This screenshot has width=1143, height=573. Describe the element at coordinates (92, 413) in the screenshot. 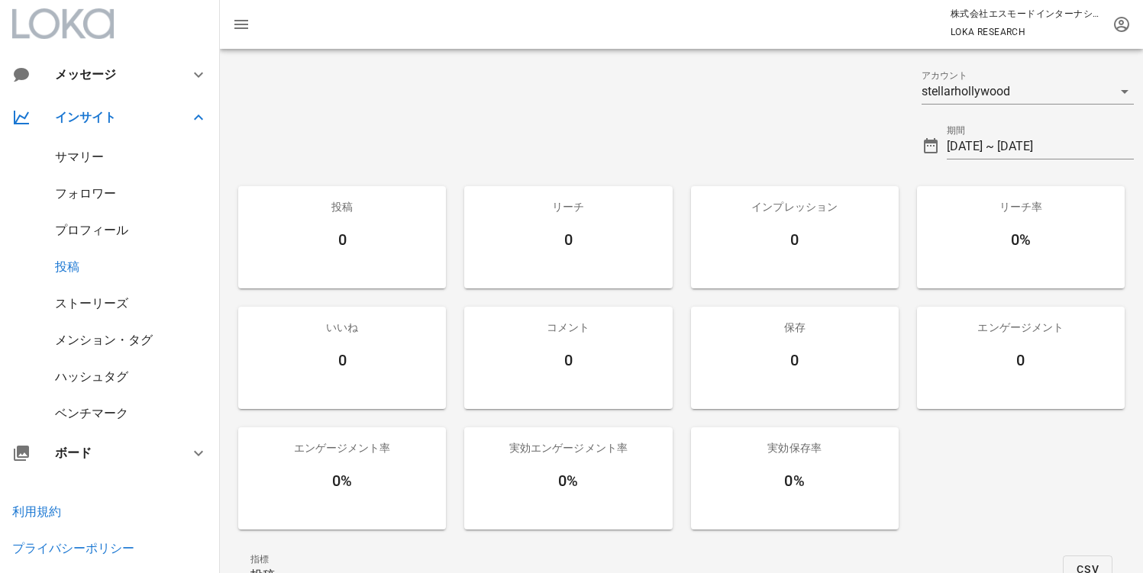

I see `a: ベンチマーク` at that location.